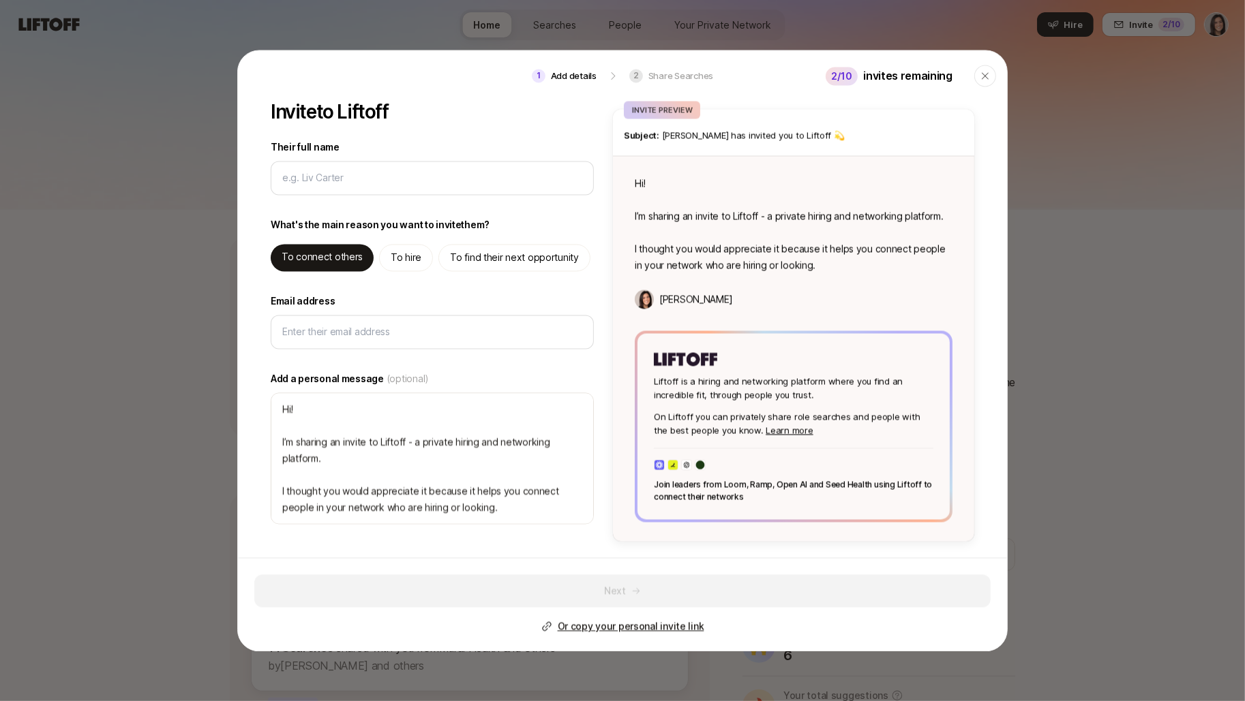 The height and width of the screenshot is (701, 1245). Describe the element at coordinates (673, 465) in the screenshot. I see `img: f92ccad0_b811_468c_8b5a_ad63715c99b3.jpg` at that location.